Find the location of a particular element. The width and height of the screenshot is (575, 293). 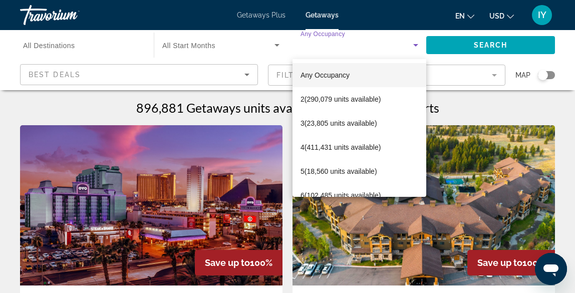

span: 4 (411,431 units available) is located at coordinates (341, 147).